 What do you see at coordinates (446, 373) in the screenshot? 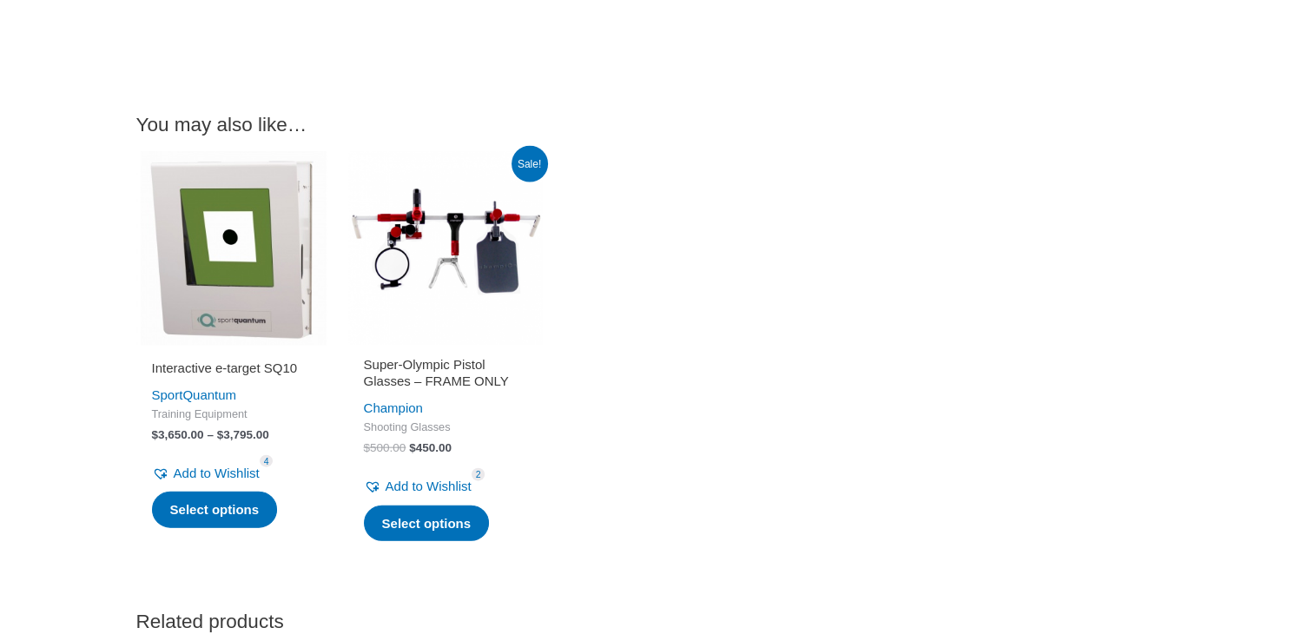
I see `h2: Super-Olympic Pistol Glasses – FRAME ONLY` at bounding box center [446, 373].